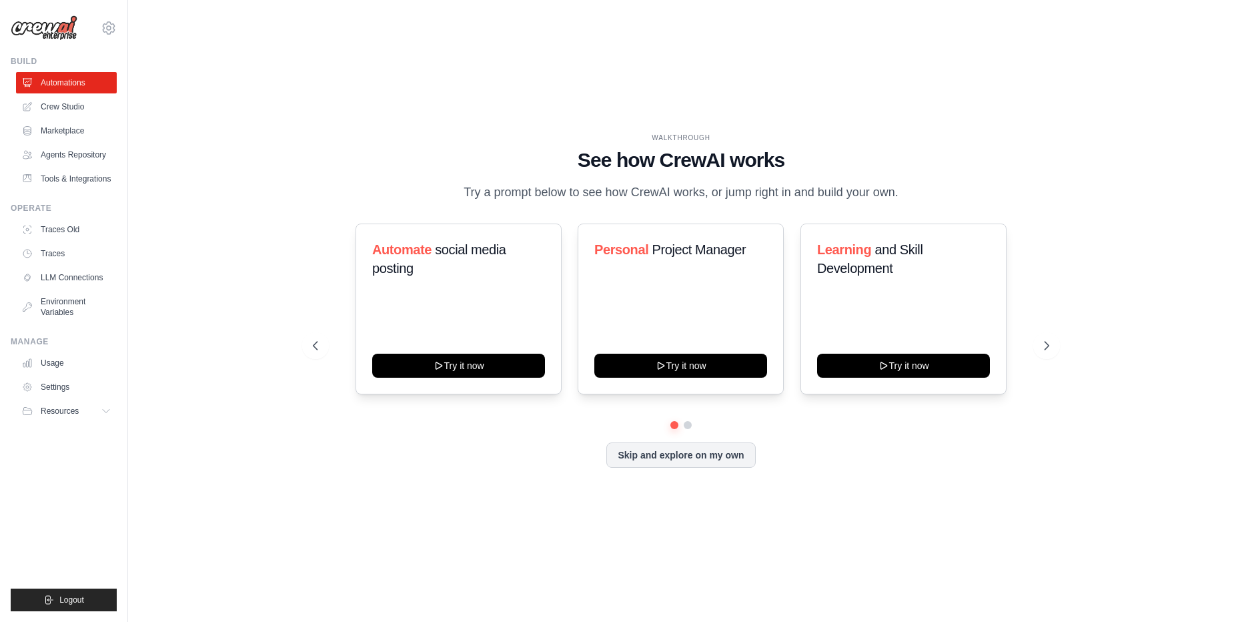 This screenshot has width=1234, height=622. Describe the element at coordinates (681, 137) in the screenshot. I see `div: WALKTHROUGH` at that location.